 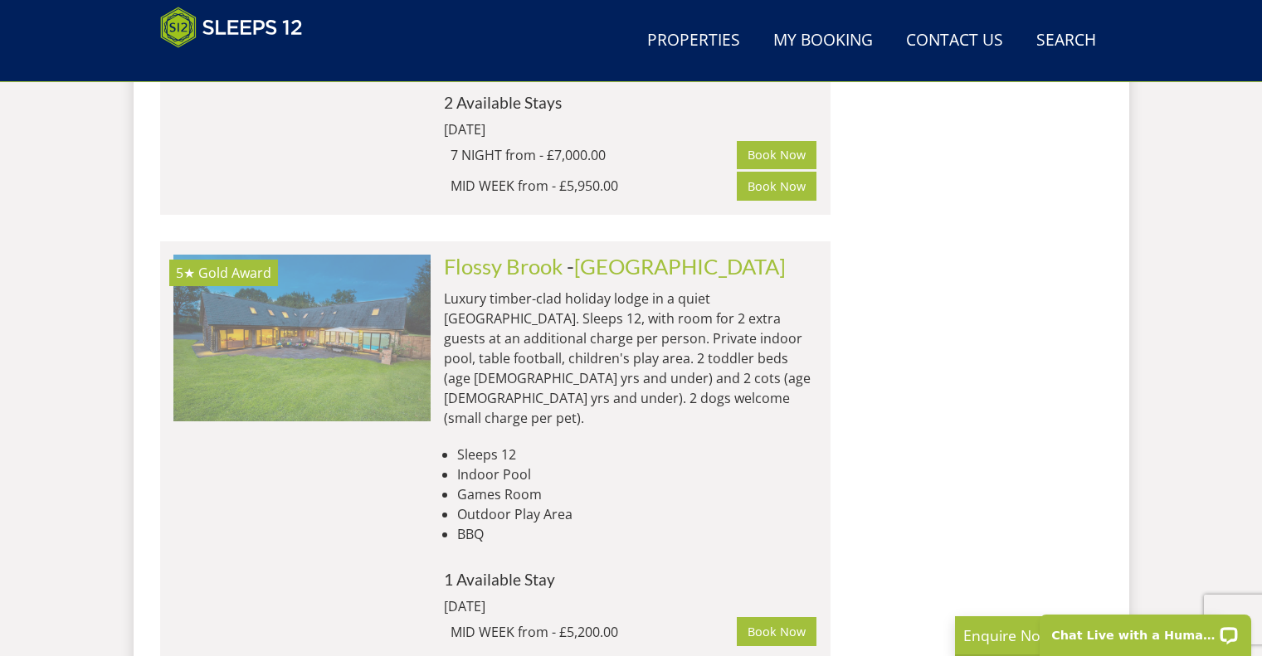 I want to click on p: Chat Live with a Human!, so click(x=105, y=32).